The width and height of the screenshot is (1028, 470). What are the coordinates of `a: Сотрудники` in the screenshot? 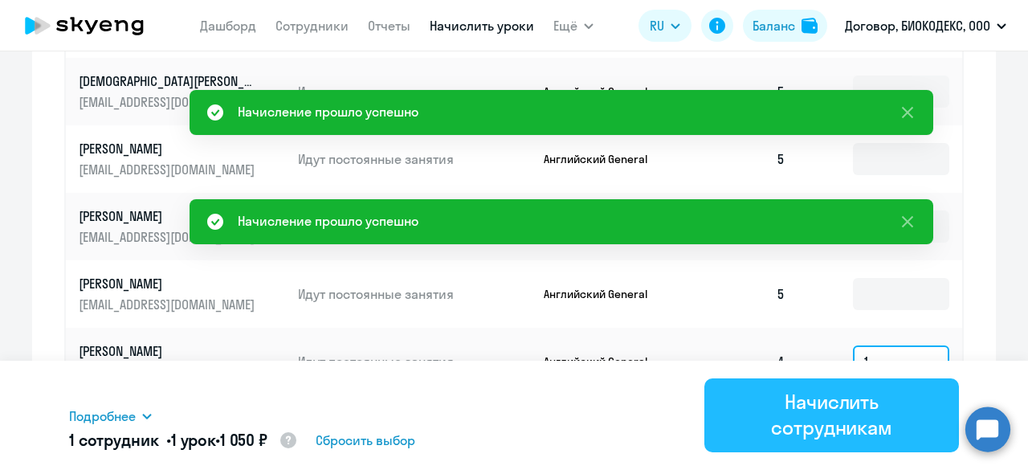 It's located at (312, 26).